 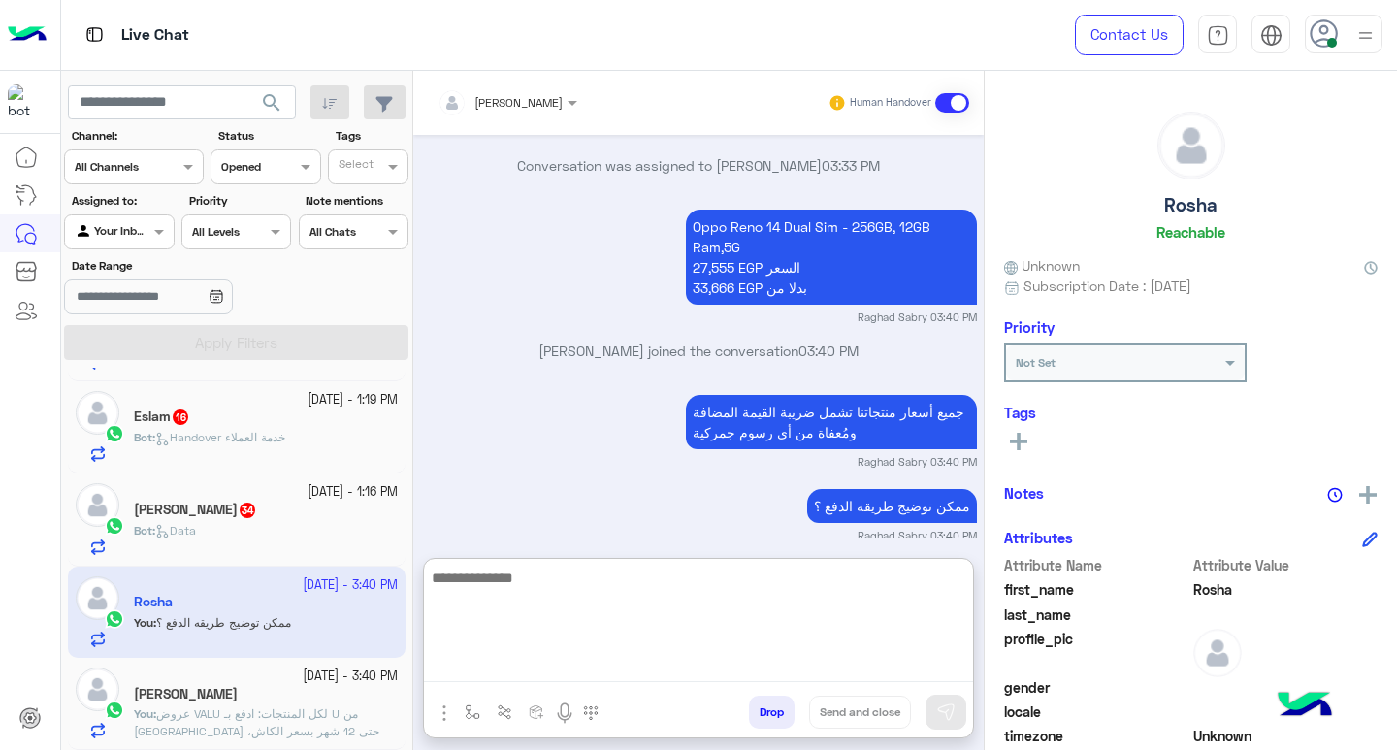 I want to click on img: Logo, so click(x=27, y=35).